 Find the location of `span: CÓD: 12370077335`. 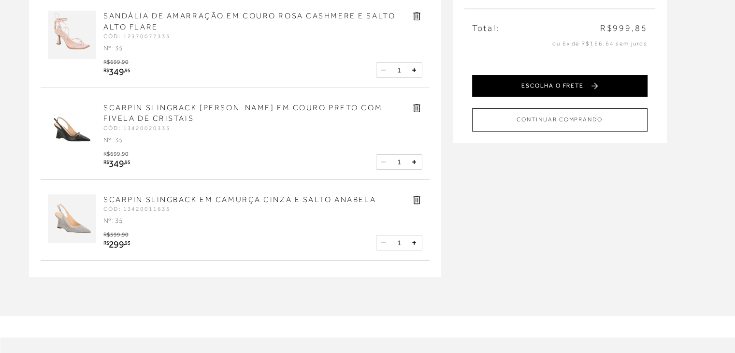

span: CÓD: 12370077335 is located at coordinates (137, 36).